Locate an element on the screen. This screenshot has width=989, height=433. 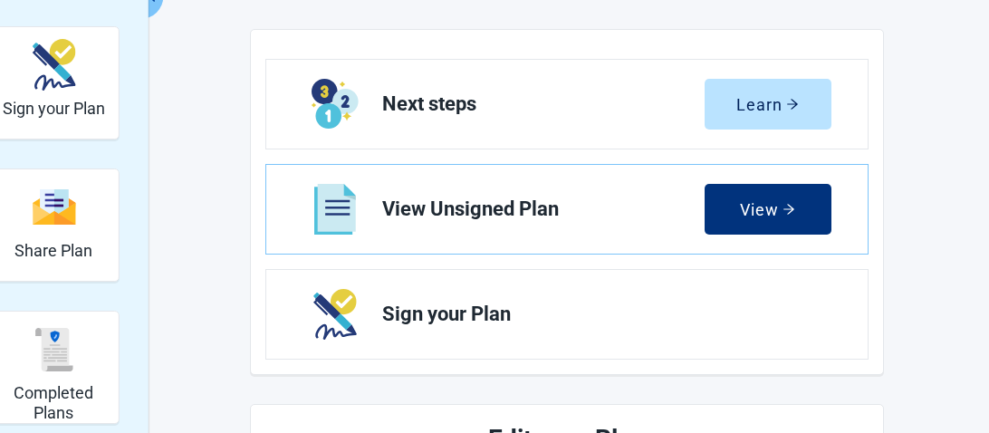
img: make_plan_official-CpYJDfBD.svg is located at coordinates (53, 64).